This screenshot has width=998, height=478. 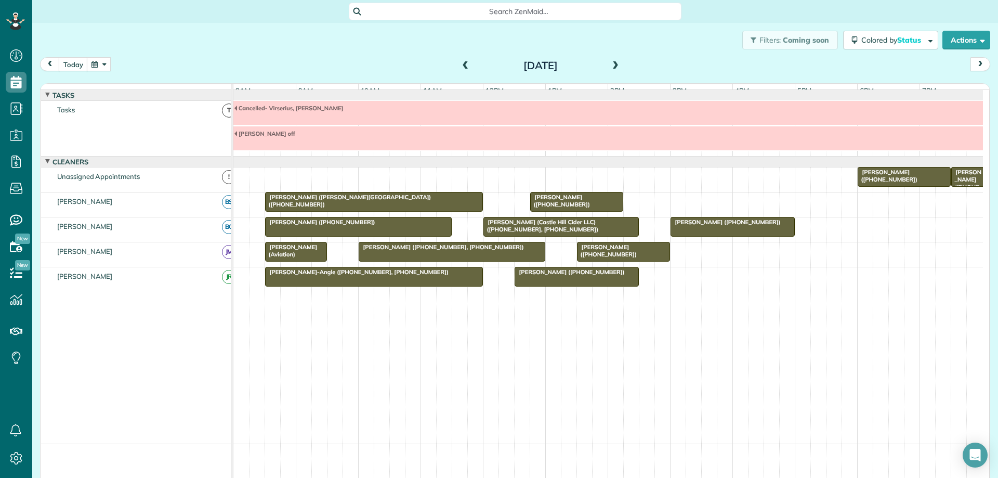 I want to click on span: T, so click(x=229, y=110).